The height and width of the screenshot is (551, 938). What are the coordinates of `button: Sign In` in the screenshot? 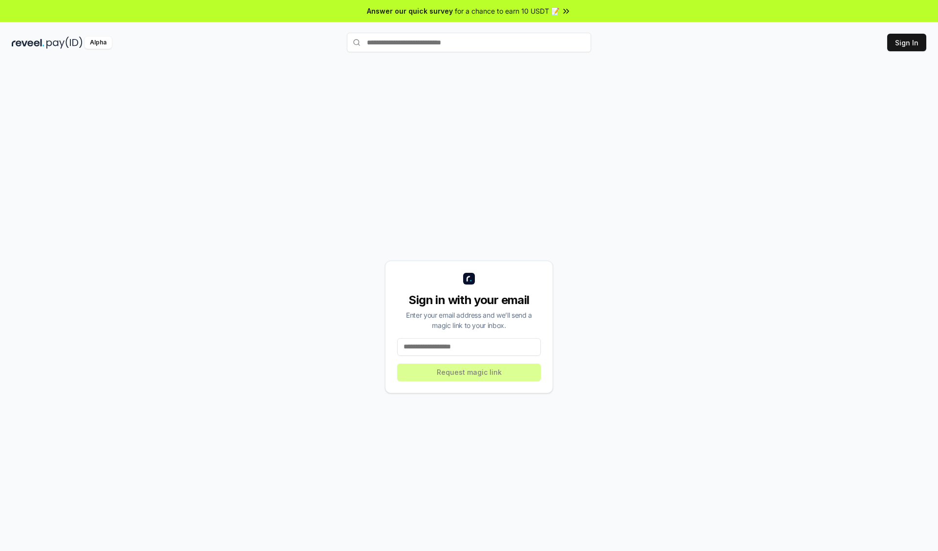 It's located at (906, 42).